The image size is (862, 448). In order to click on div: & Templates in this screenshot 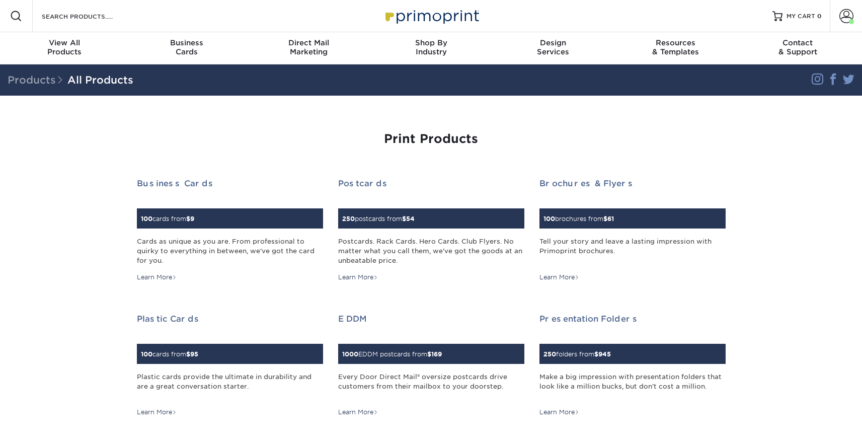, I will do `click(676, 47)`.